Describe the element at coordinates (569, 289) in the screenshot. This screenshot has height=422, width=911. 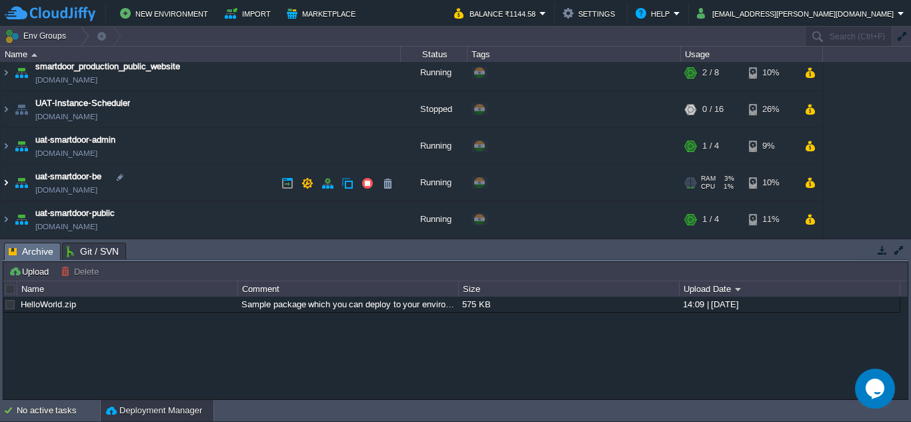
I see `div: Size` at that location.